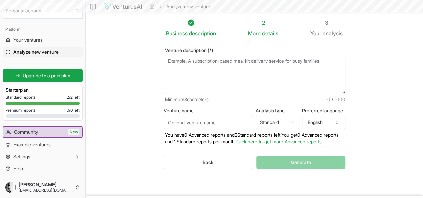 This screenshot has width=423, height=198. What do you see at coordinates (74, 132) in the screenshot?
I see `span: New` at bounding box center [74, 132].